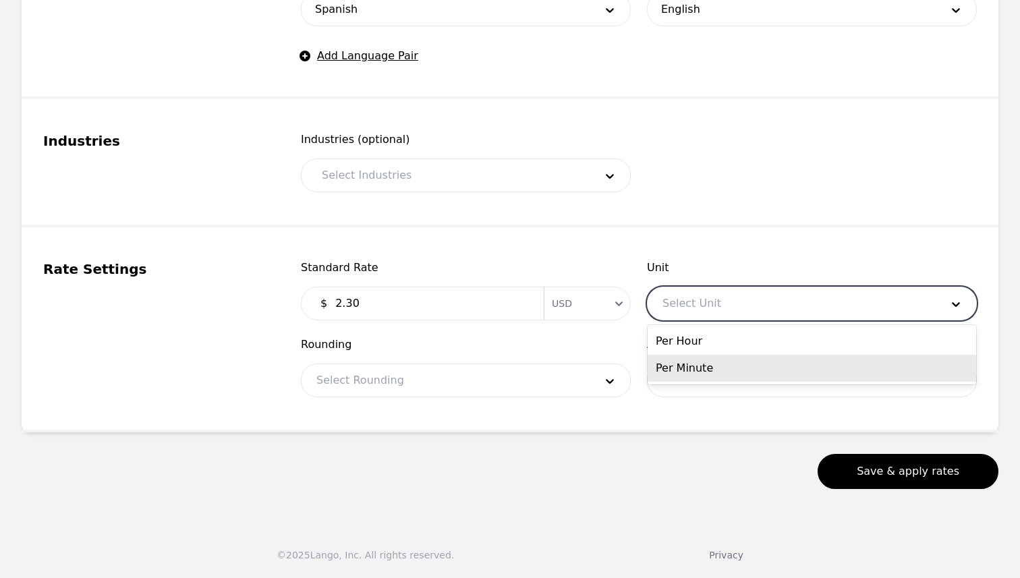  What do you see at coordinates (465, 140) in the screenshot?
I see `span: Industries (optional)` at bounding box center [465, 140].